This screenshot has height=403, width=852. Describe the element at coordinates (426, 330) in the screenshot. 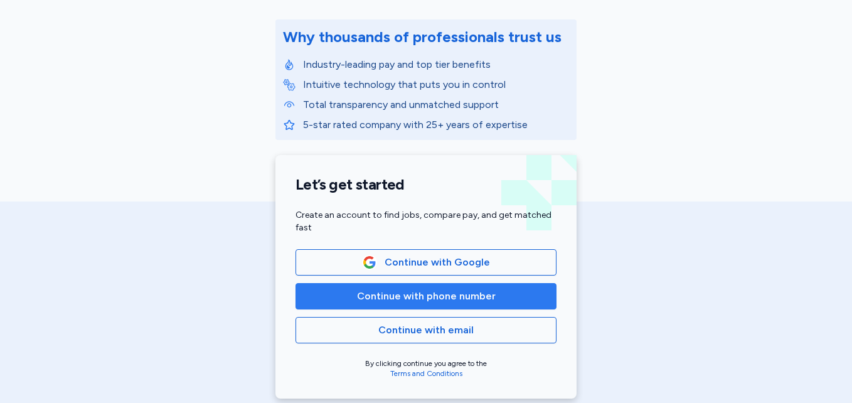

I see `button: Continue with email` at that location.